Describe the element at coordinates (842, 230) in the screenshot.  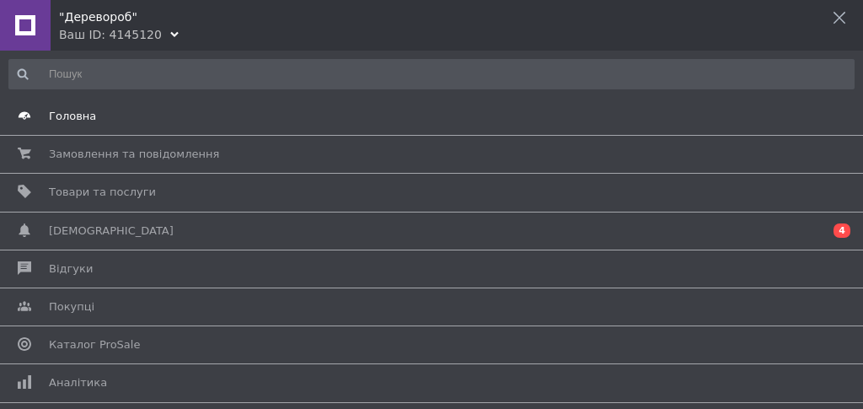
I see `span: 4` at that location.